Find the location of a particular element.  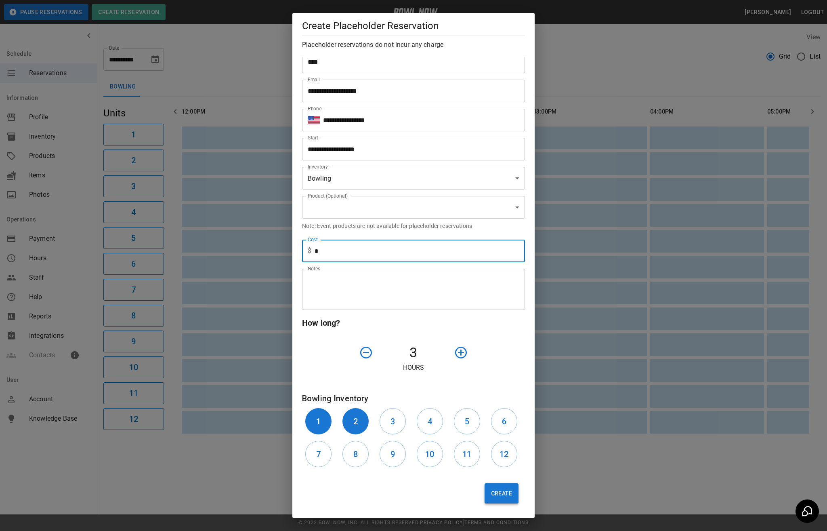

p: Note: Event products are not available for placeholder reservations is located at coordinates (413, 226).